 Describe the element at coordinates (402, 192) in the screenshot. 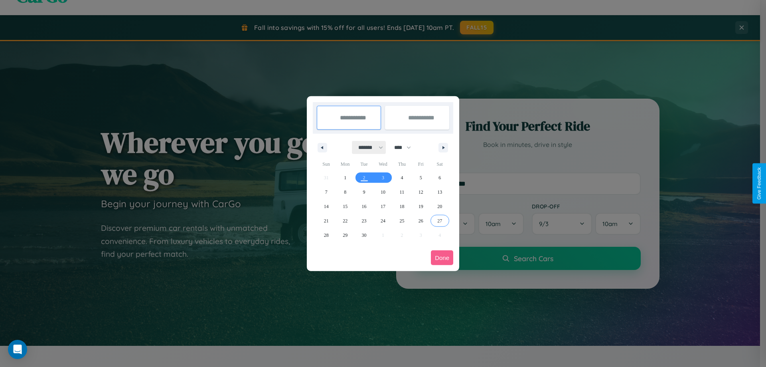

I see `button: 11` at that location.